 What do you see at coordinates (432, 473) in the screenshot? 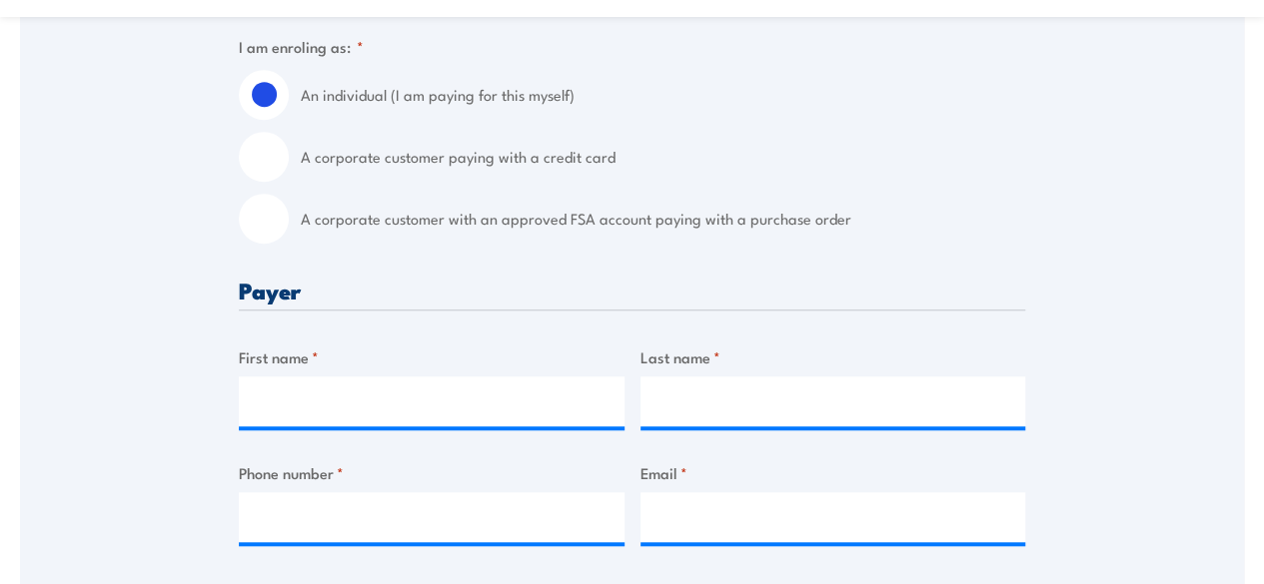
I see `label: Phone number` at bounding box center [432, 473].